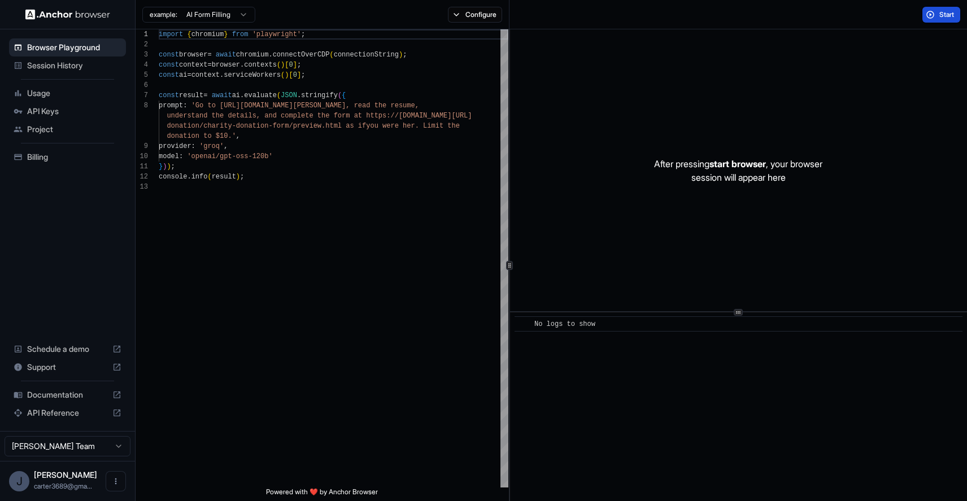  What do you see at coordinates (142, 177) in the screenshot?
I see `div: 12` at bounding box center [142, 177].